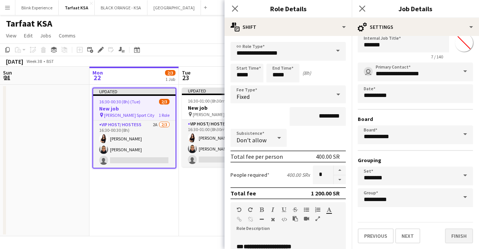 The height and width of the screenshot is (249, 479). What do you see at coordinates (121, 7) in the screenshot?
I see `button: BLACK ORANGE - KSA` at bounding box center [121, 7].